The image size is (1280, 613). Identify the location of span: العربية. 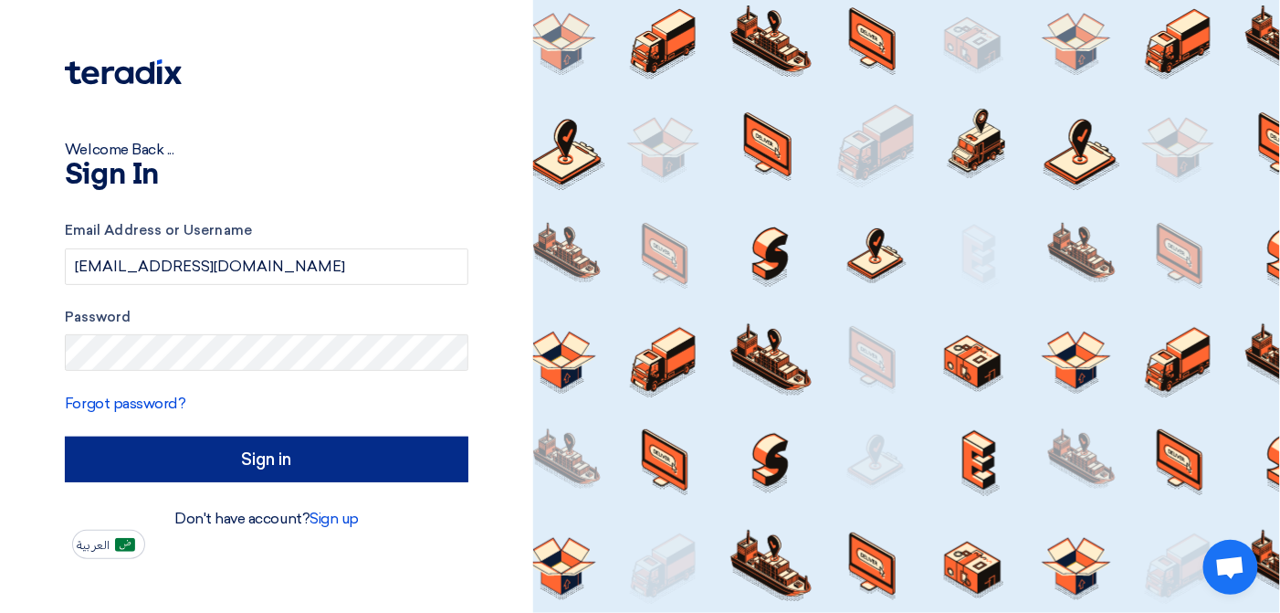
(93, 545).